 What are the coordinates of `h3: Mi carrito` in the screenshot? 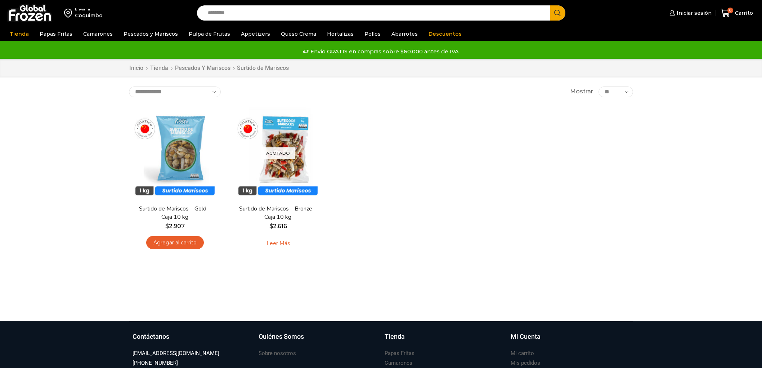 It's located at (522, 353).